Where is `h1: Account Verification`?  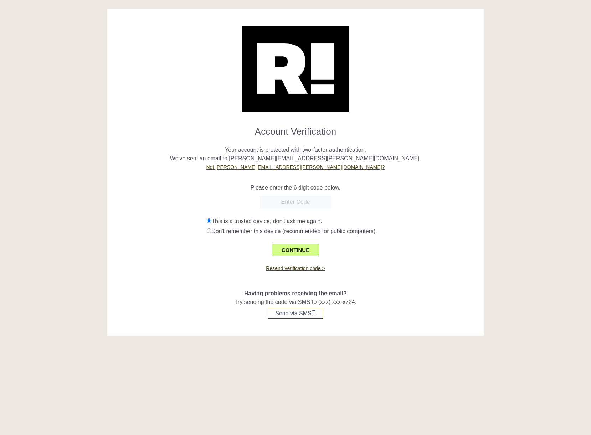 h1: Account Verification is located at coordinates (295, 129).